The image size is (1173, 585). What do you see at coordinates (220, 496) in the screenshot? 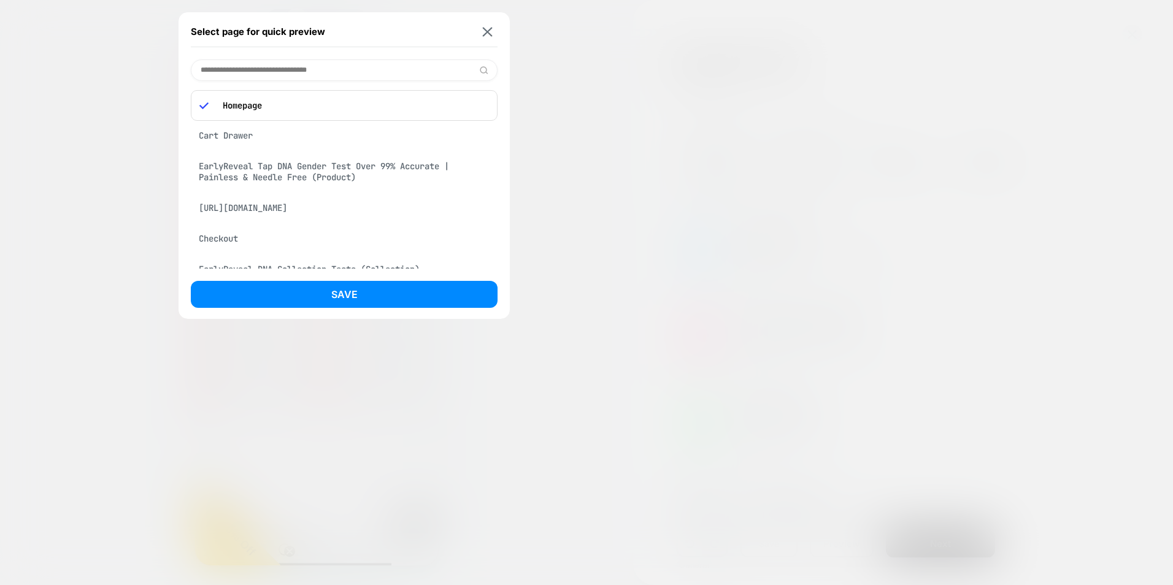
I see `inbox-online-store-chat: Shopify online store chat` at bounding box center [220, 496].